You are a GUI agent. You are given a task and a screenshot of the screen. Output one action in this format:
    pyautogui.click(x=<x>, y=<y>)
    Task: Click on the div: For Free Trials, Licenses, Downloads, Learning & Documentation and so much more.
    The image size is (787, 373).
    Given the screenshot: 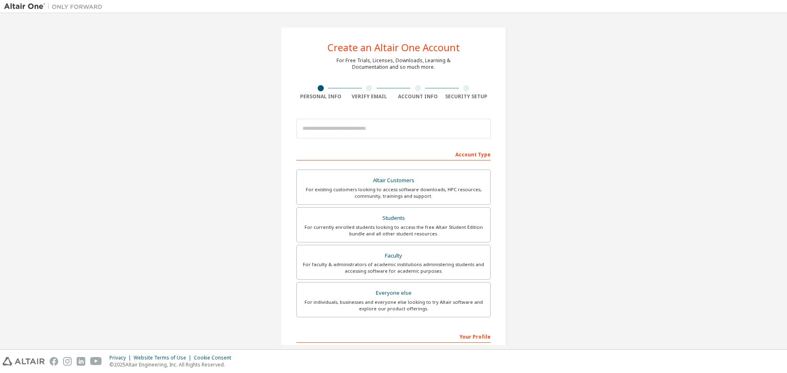 What is the action you would take?
    pyautogui.click(x=393, y=64)
    